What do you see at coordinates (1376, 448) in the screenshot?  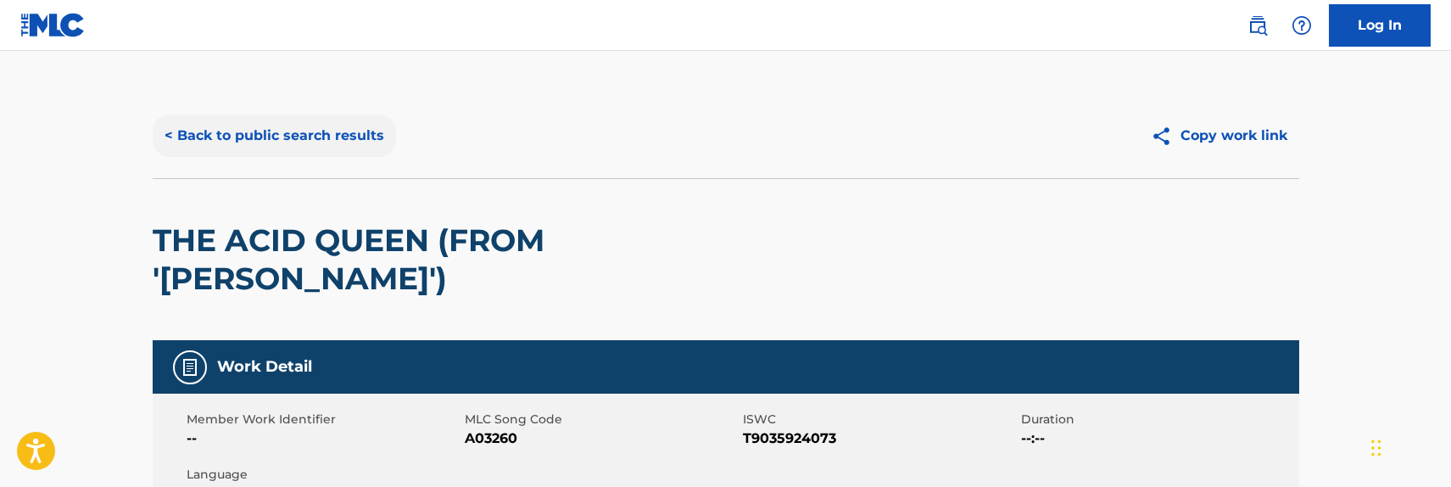 I see `div: Drag` at bounding box center [1376, 448].